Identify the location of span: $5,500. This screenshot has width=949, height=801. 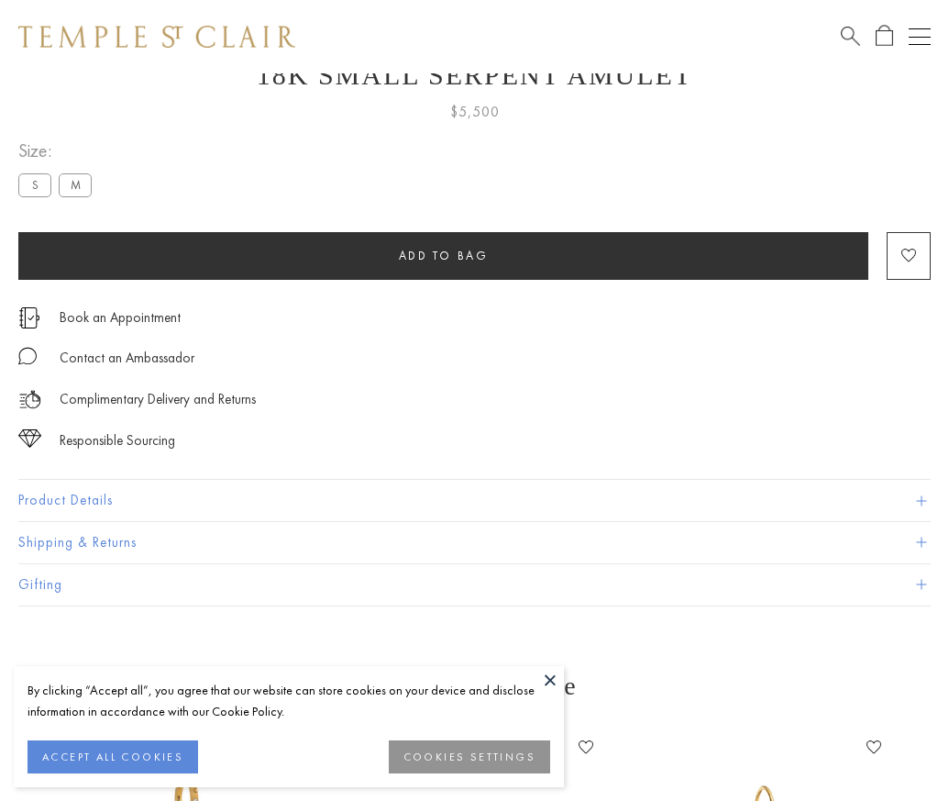
(475, 112).